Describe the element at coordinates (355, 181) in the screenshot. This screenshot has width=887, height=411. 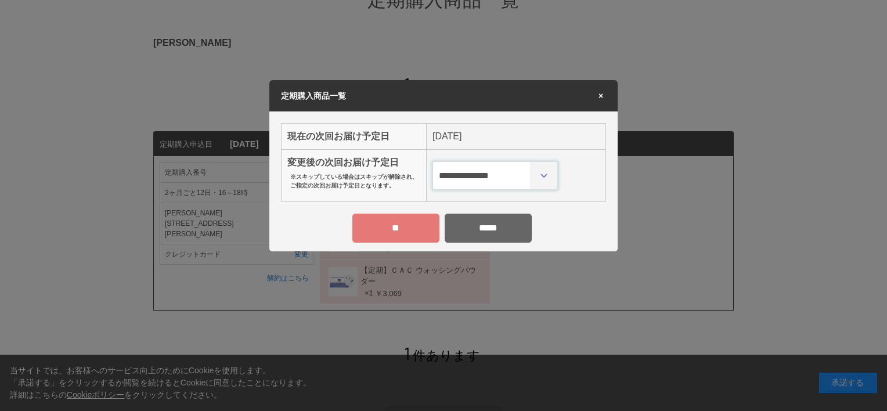
I see `p: ※スキップしている場合はスキップが解除され、ご指定の次回お届け予定日となります。` at that location.